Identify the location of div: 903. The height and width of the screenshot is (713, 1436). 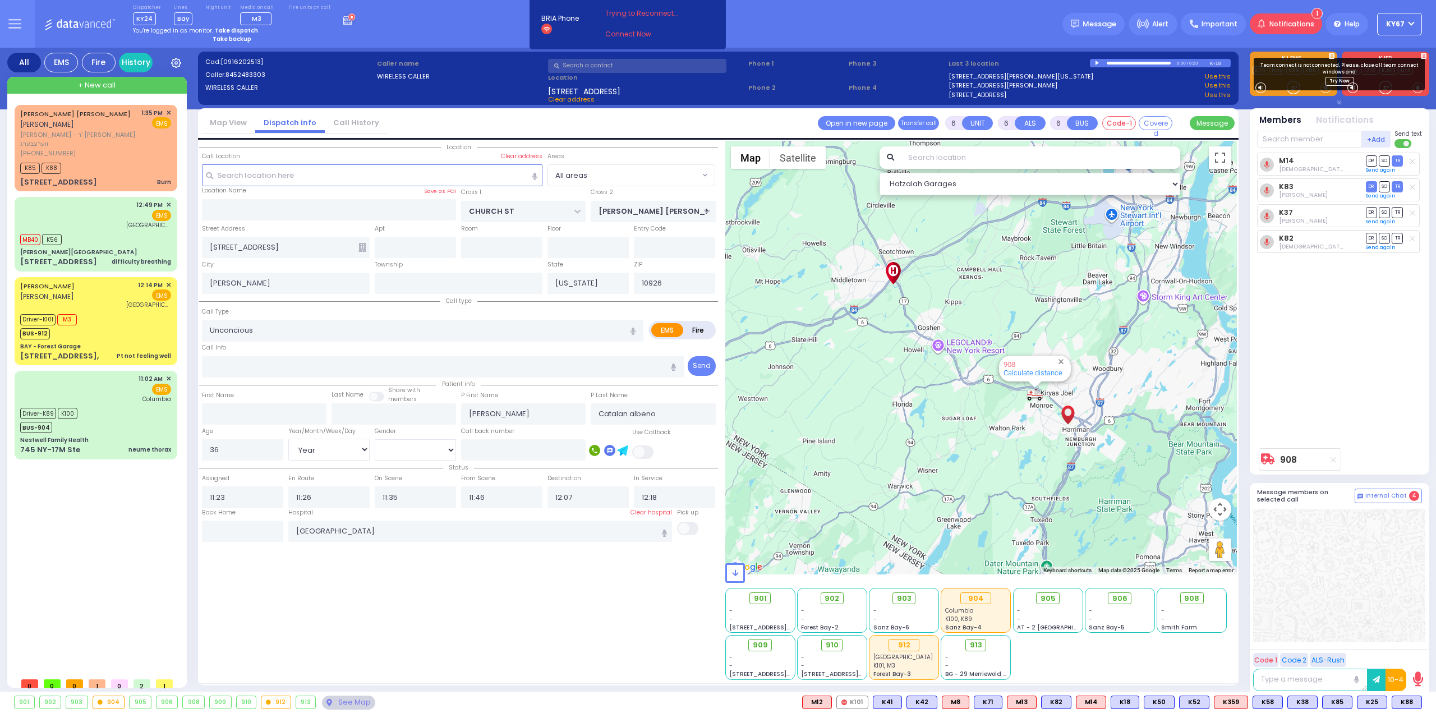
(77, 702).